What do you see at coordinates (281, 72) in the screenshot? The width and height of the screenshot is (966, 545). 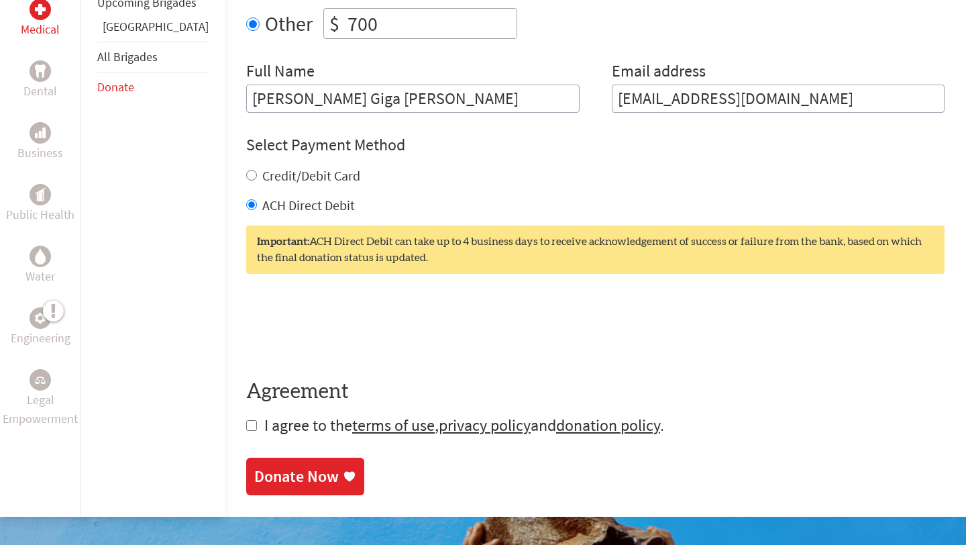 I see `label: Full Name` at bounding box center [281, 72].